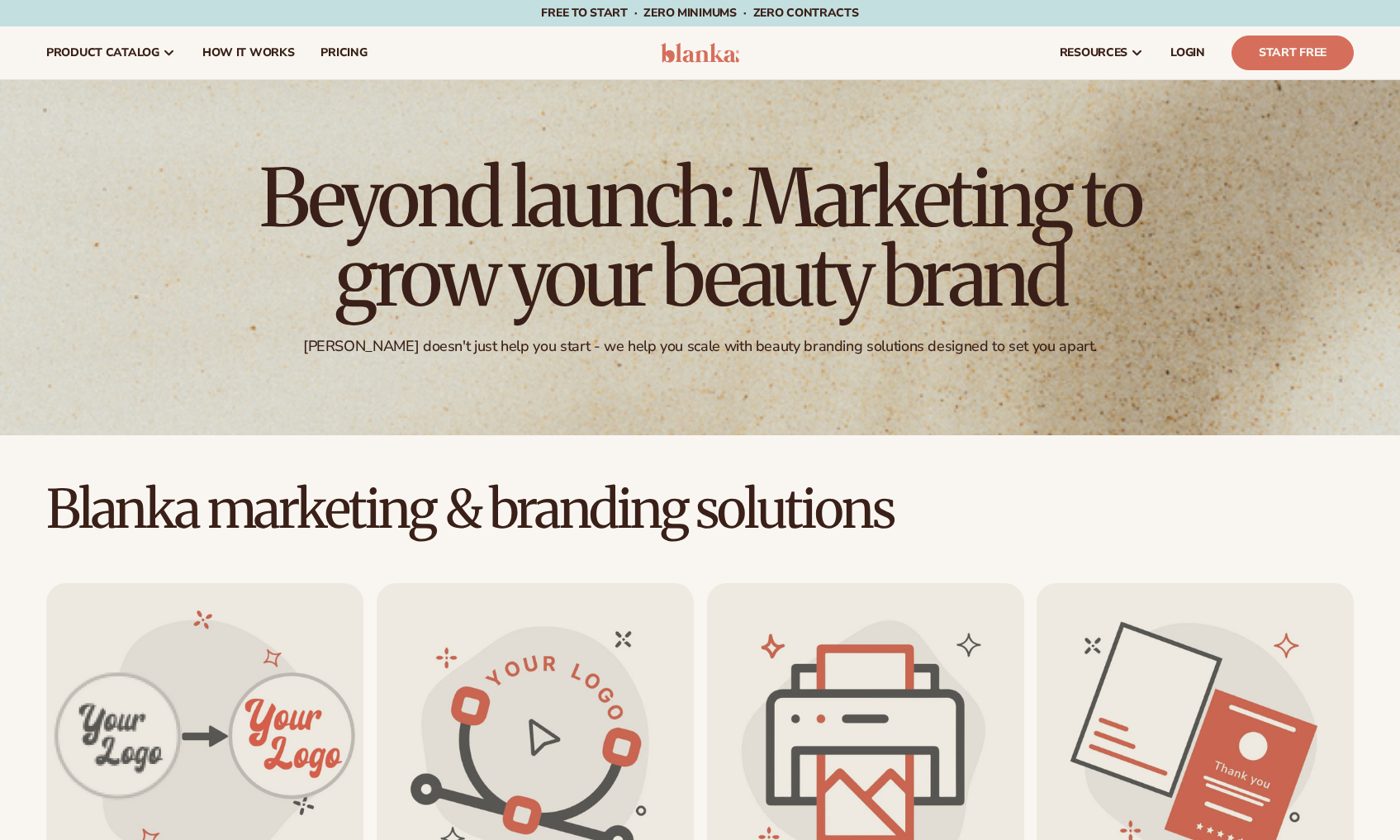 The height and width of the screenshot is (840, 1400). I want to click on a: LOGIN, so click(1187, 52).